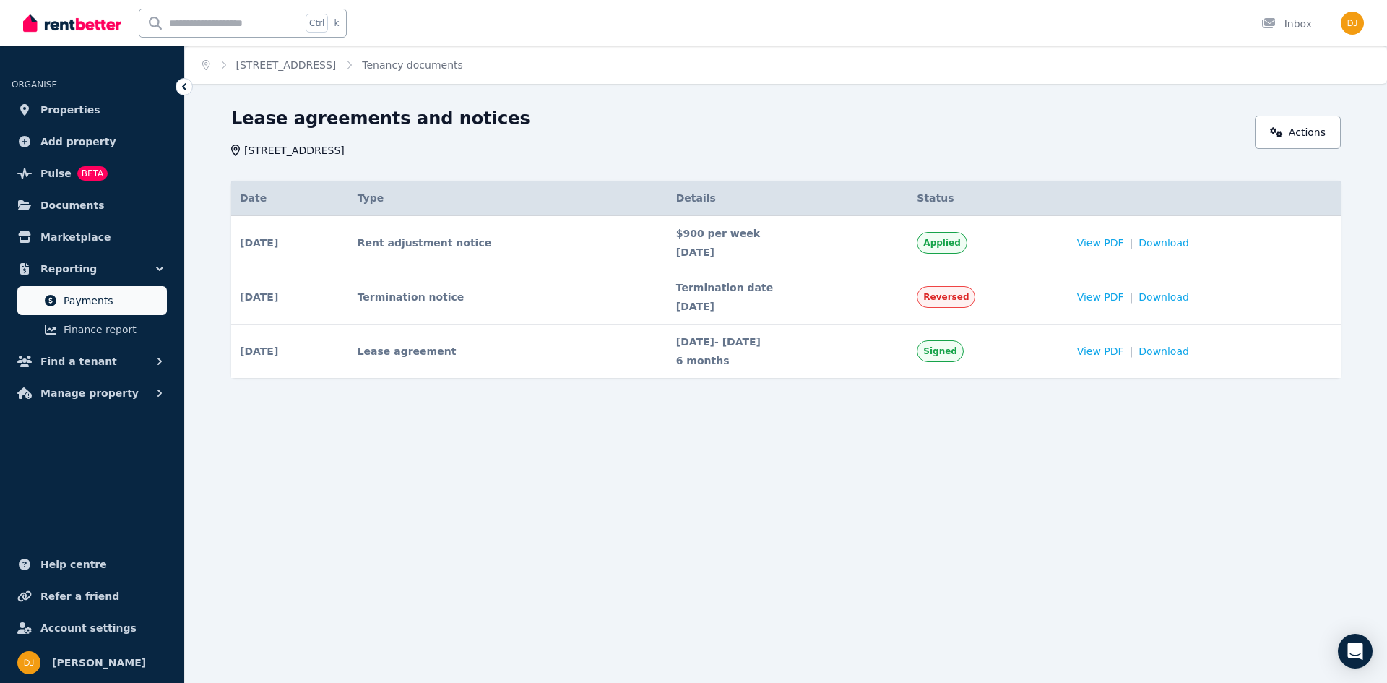 Image resolution: width=1387 pixels, height=683 pixels. What do you see at coordinates (56, 173) in the screenshot?
I see `span: Pulse` at bounding box center [56, 173].